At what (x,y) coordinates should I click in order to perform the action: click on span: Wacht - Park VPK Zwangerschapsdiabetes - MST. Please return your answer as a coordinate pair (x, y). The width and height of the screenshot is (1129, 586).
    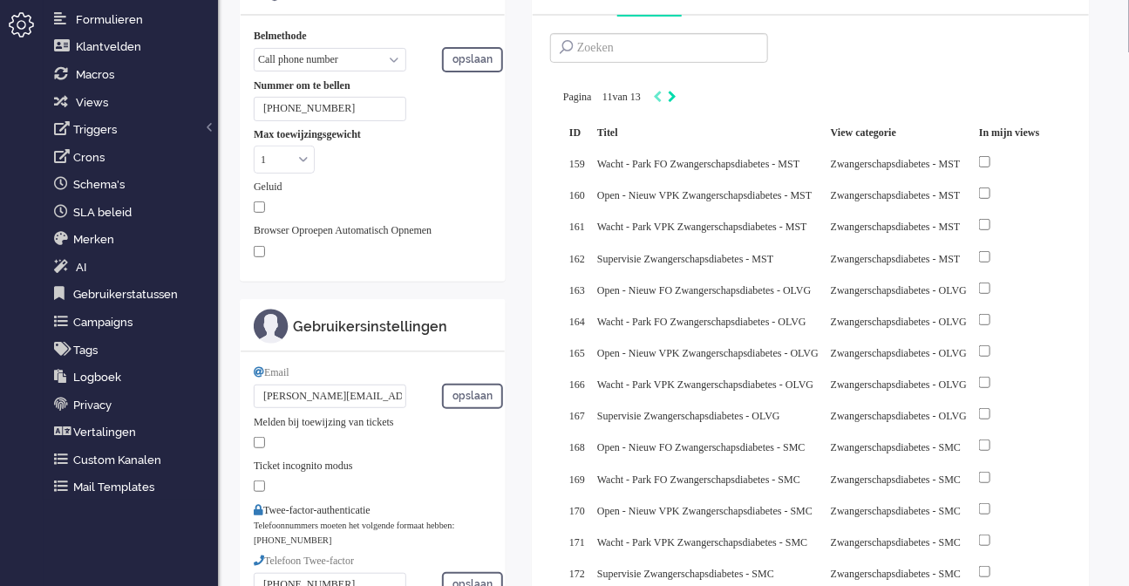
    Looking at the image, I should click on (702, 227).